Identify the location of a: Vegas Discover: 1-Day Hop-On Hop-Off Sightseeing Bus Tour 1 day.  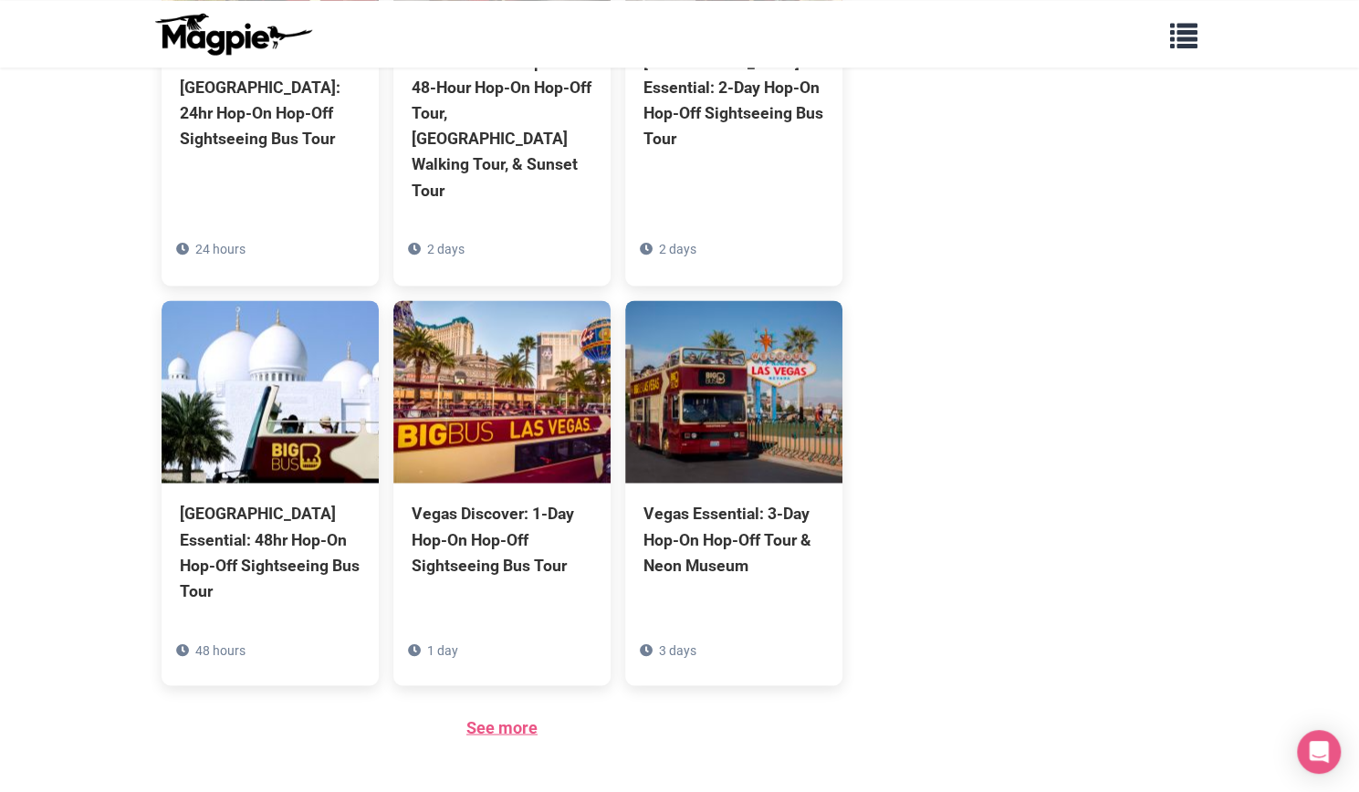
(502, 480).